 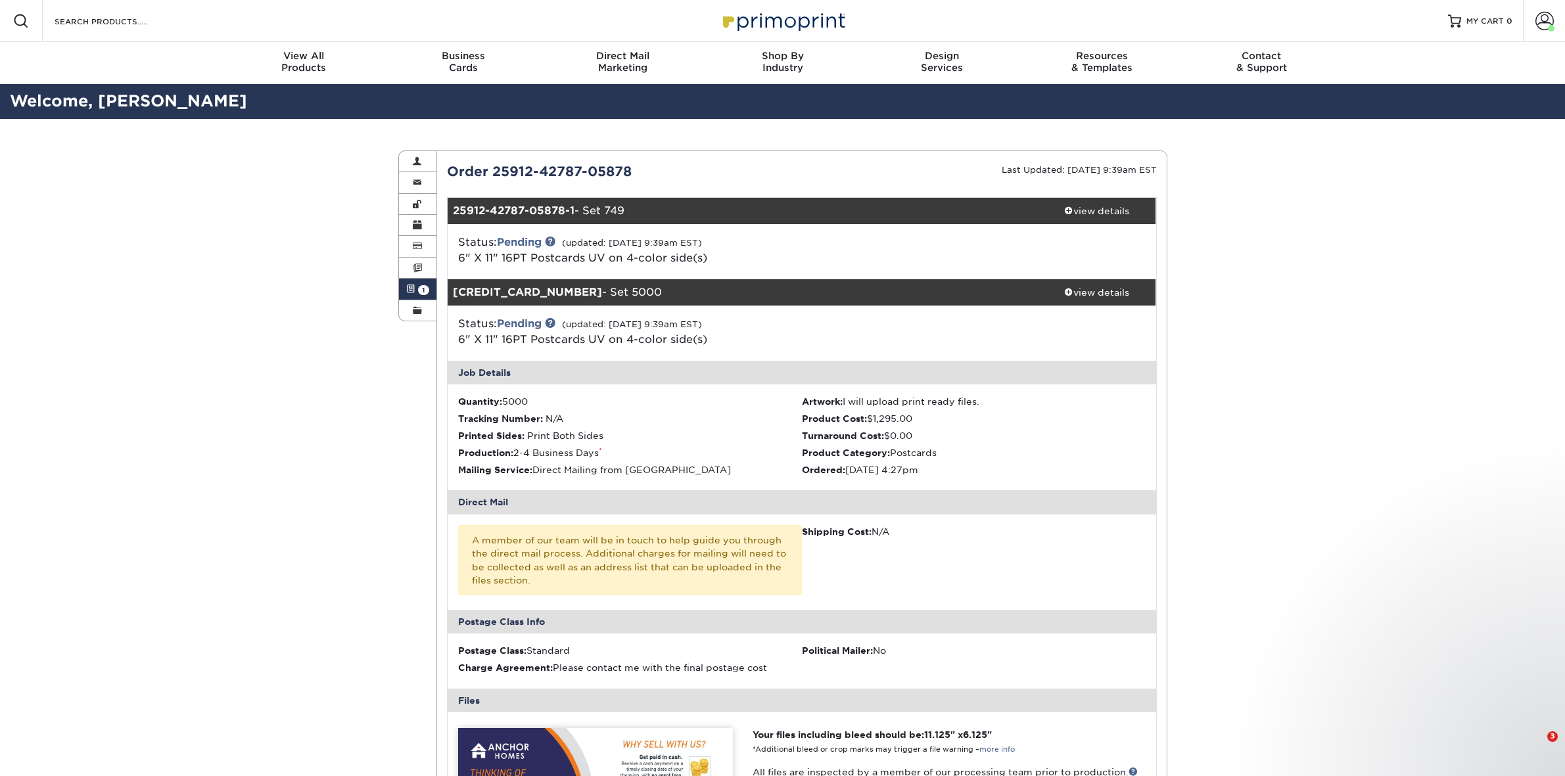 I want to click on div: Order 25912-42787-05878, so click(x=619, y=172).